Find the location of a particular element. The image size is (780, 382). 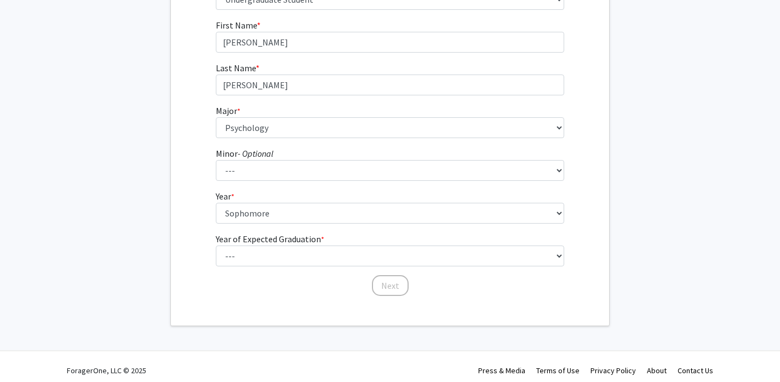

label: Year is located at coordinates (225, 196).